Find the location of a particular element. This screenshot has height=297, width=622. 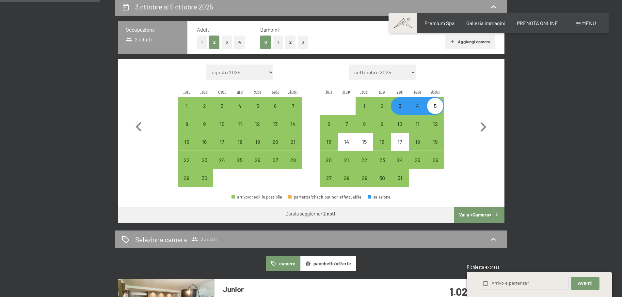

div: Sun Oct 26 2025 is located at coordinates (435, 160).